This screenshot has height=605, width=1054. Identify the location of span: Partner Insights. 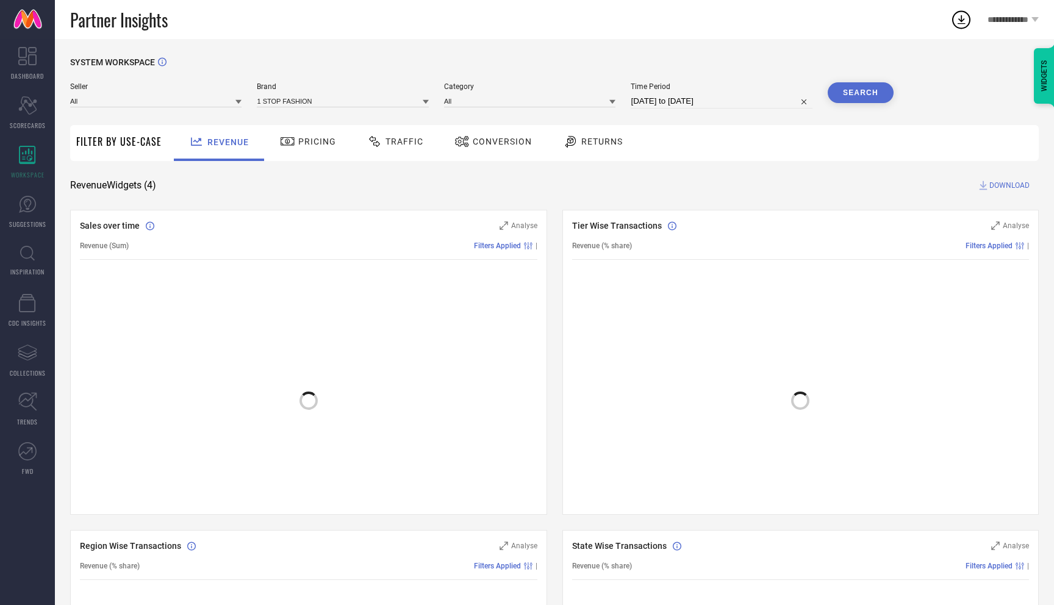
(119, 20).